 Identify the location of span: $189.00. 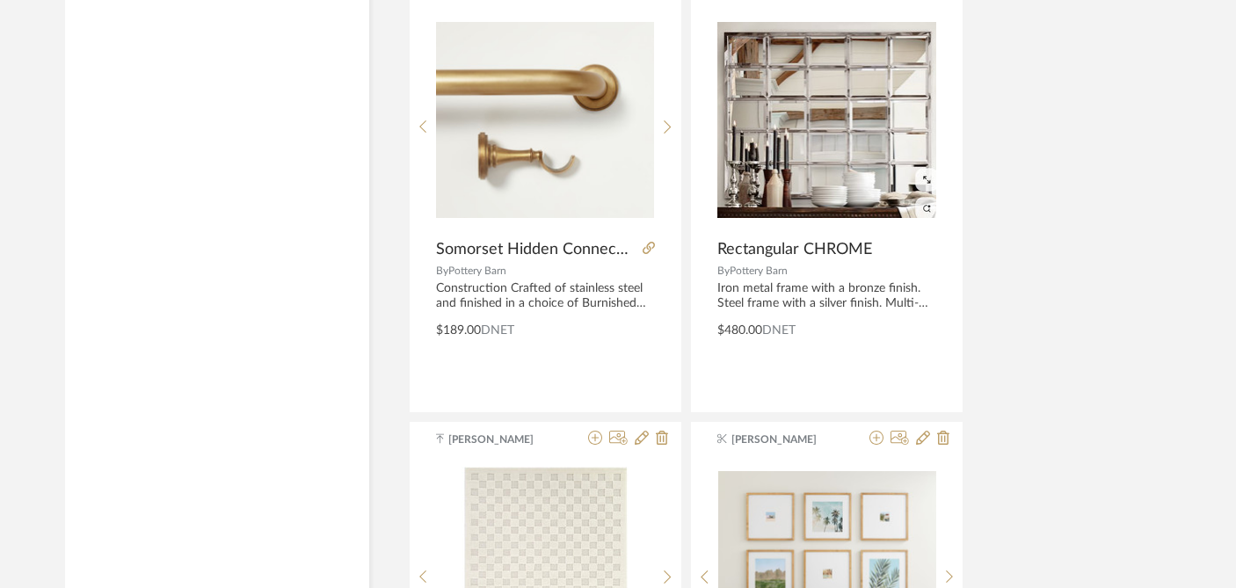
(458, 331).